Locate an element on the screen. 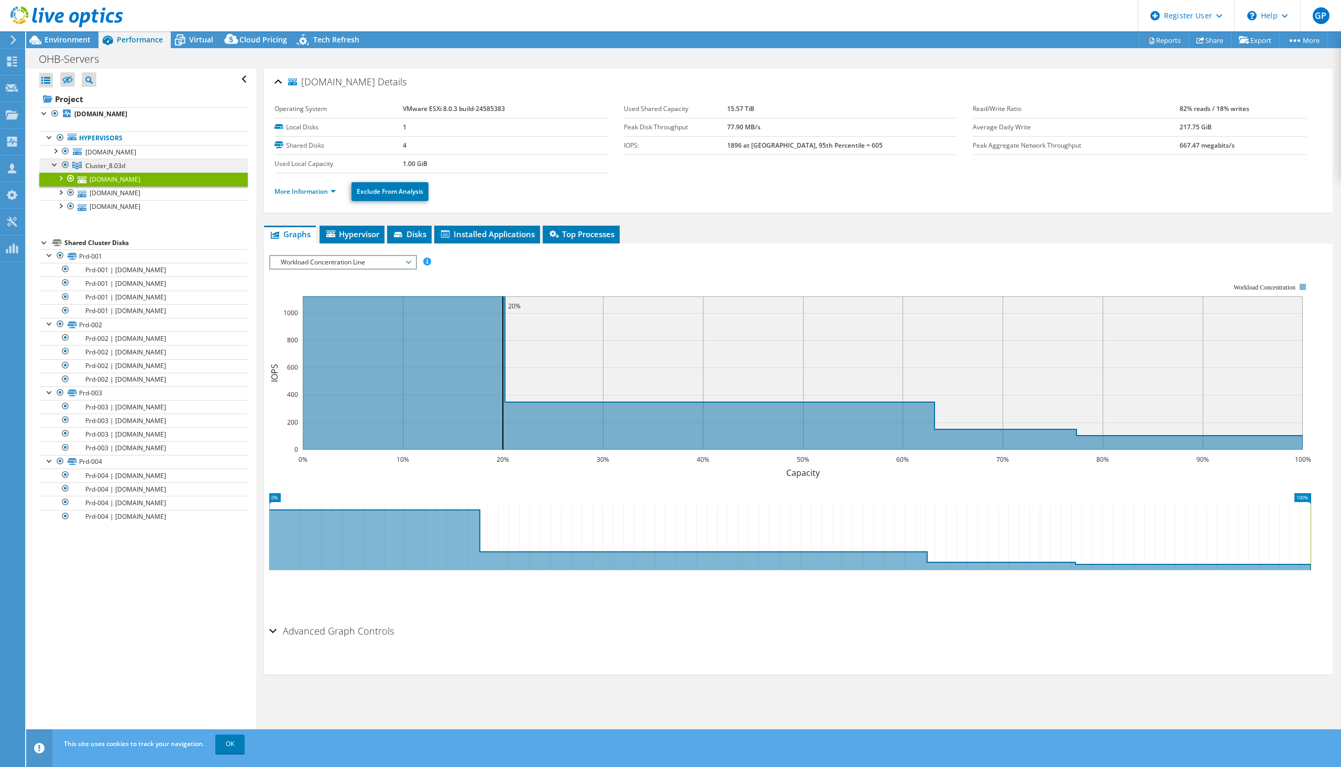  a: Reports is located at coordinates (1164, 40).